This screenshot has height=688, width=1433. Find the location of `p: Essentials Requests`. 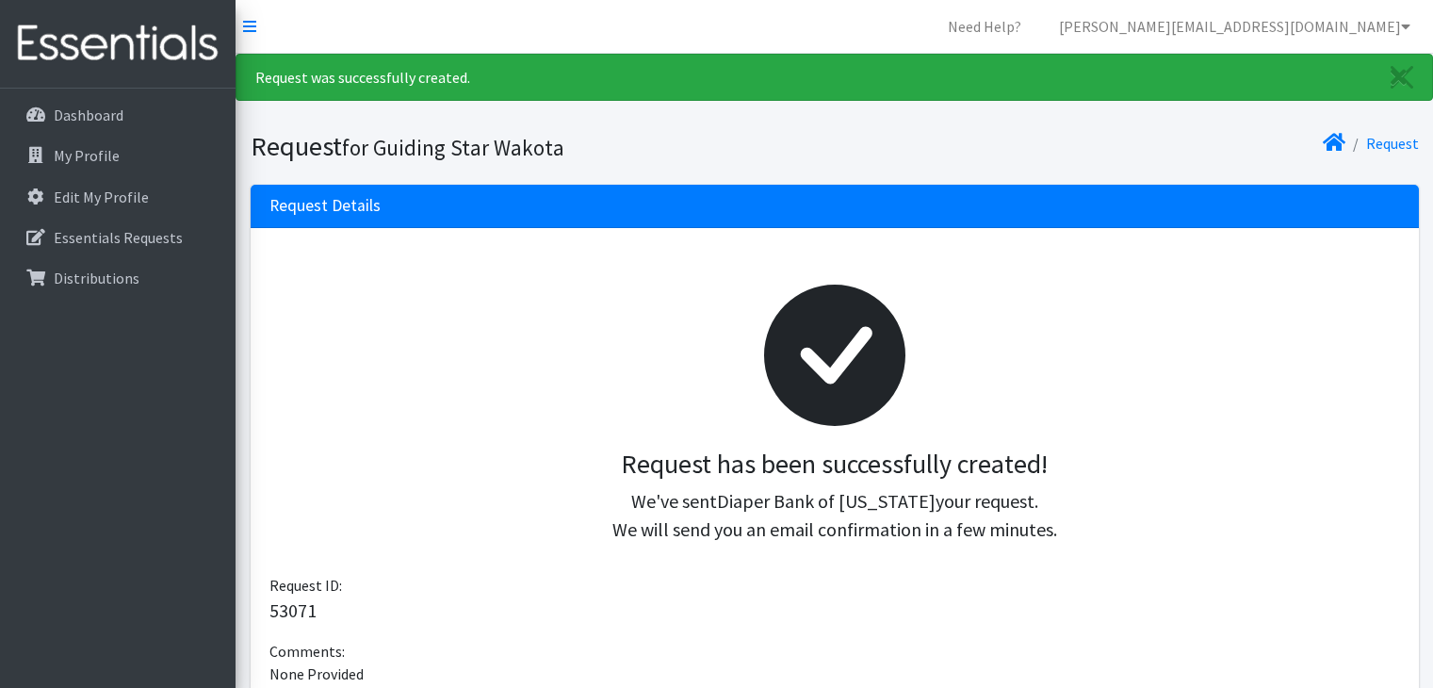

p: Essentials Requests is located at coordinates (118, 237).